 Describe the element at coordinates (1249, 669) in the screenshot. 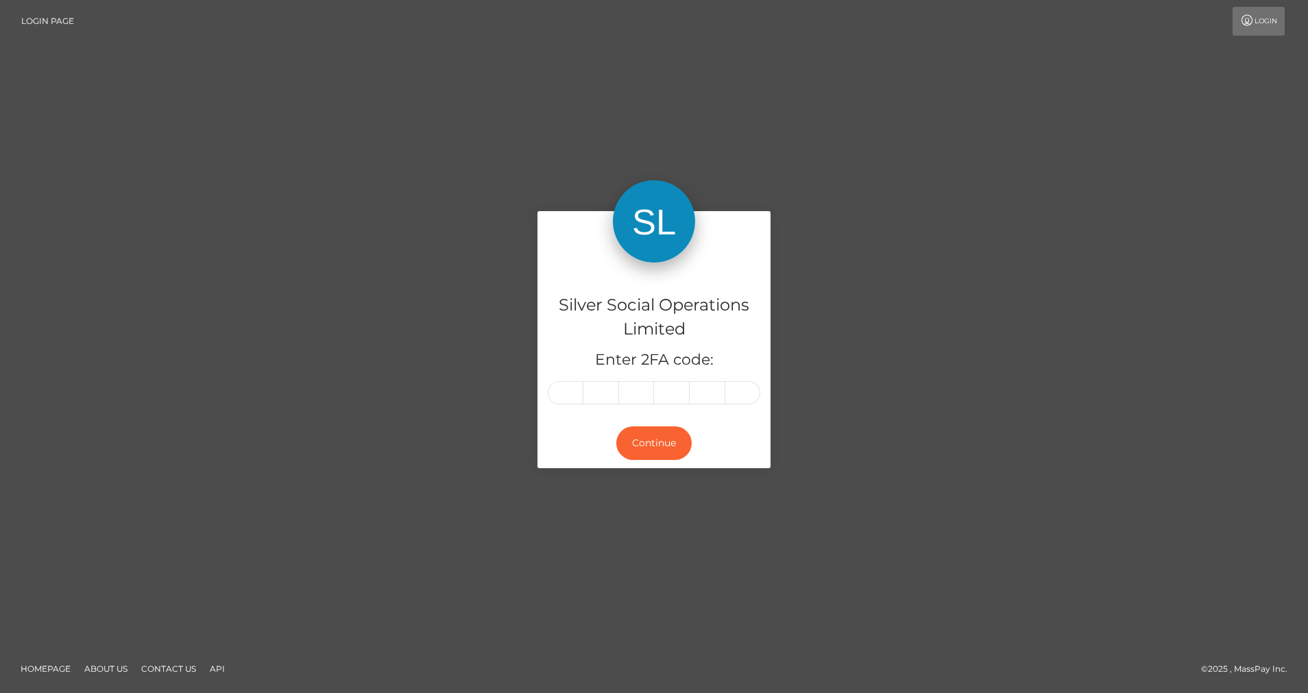

I see `div: © 2025 , MassPay Inc.` at that location.